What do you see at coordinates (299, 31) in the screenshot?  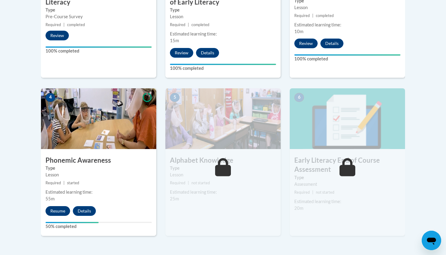 I see `span: 10m` at bounding box center [299, 31].